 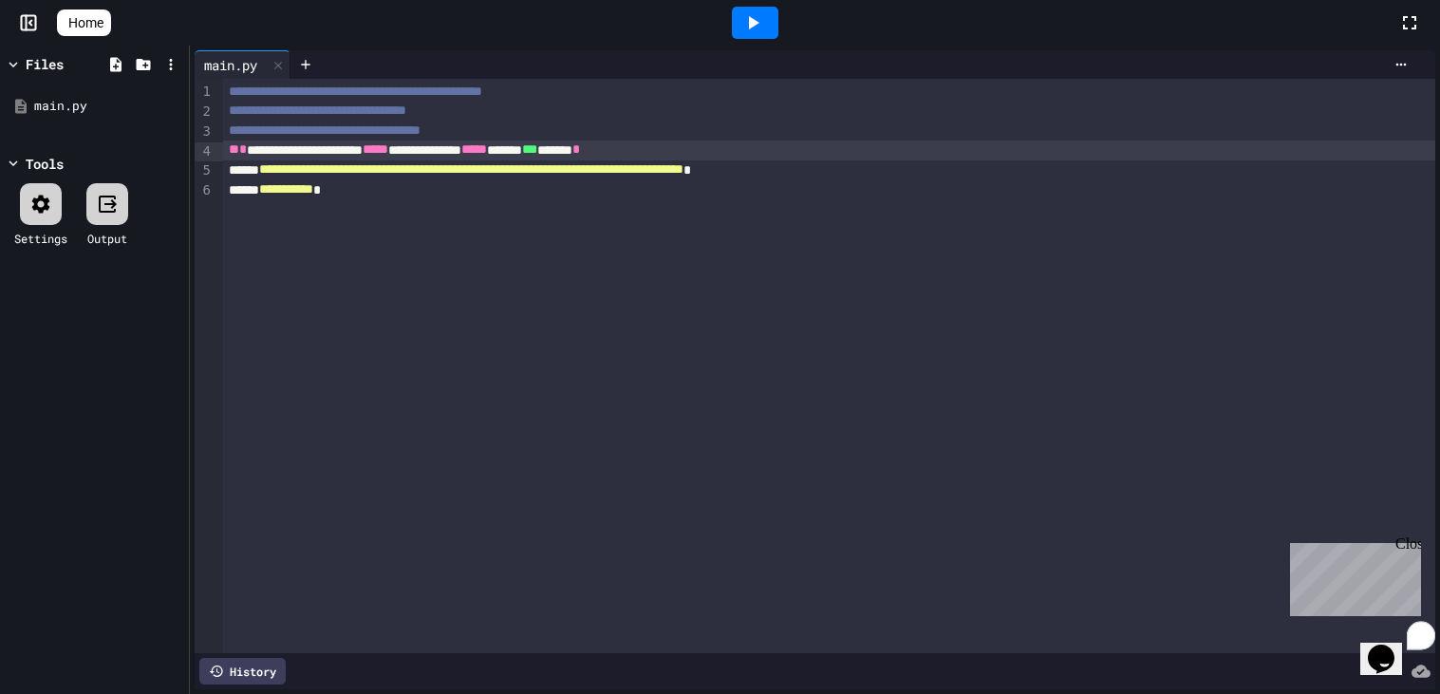 What do you see at coordinates (204, 191) in the screenshot?
I see `div: 6` at bounding box center [204, 191].